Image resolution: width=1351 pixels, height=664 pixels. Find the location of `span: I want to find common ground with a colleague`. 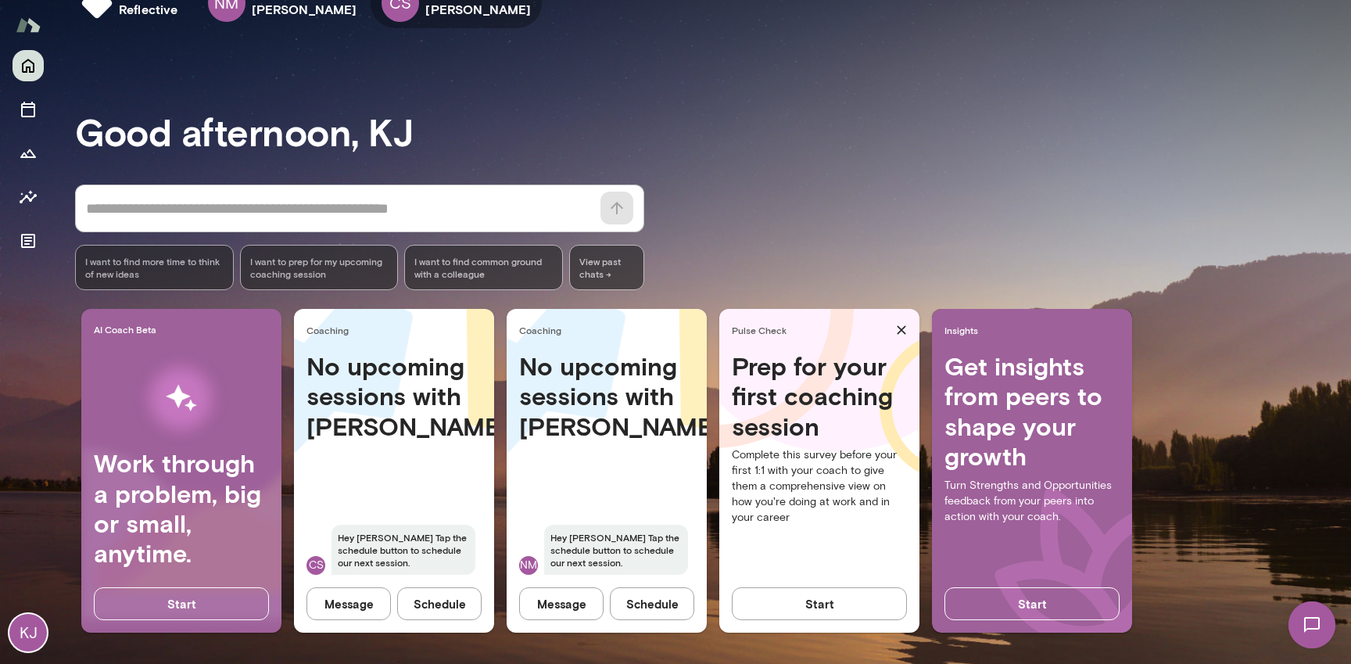

span: I want to find common ground with a colleague is located at coordinates (483, 267).